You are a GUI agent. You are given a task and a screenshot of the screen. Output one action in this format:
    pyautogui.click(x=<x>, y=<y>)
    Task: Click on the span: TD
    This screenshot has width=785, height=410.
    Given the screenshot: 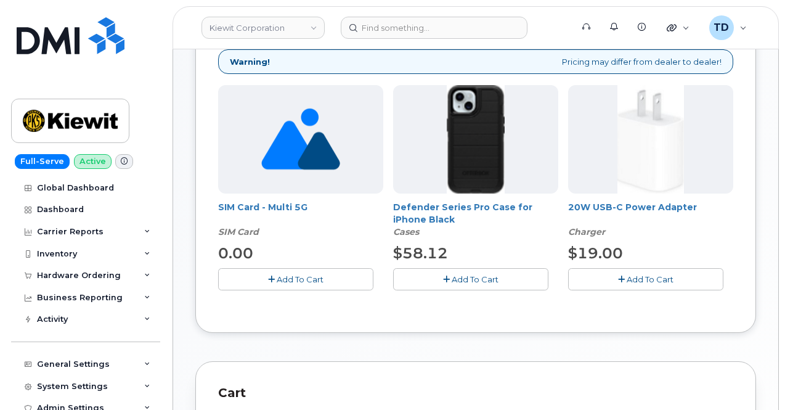 What is the action you would take?
    pyautogui.click(x=721, y=28)
    